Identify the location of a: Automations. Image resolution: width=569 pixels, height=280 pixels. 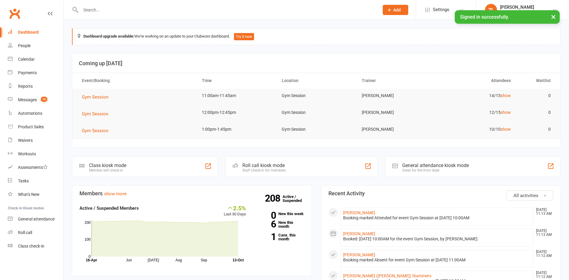
(35, 113).